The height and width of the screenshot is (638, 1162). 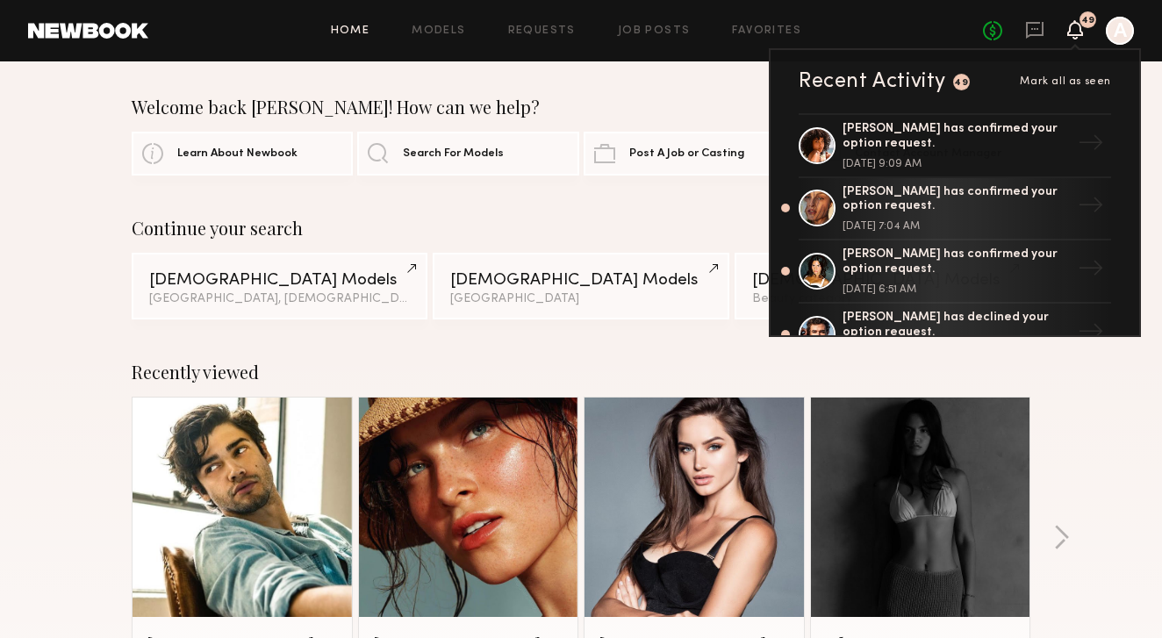 What do you see at coordinates (468, 154) in the screenshot?
I see `a: Search For Models` at bounding box center [468, 154].